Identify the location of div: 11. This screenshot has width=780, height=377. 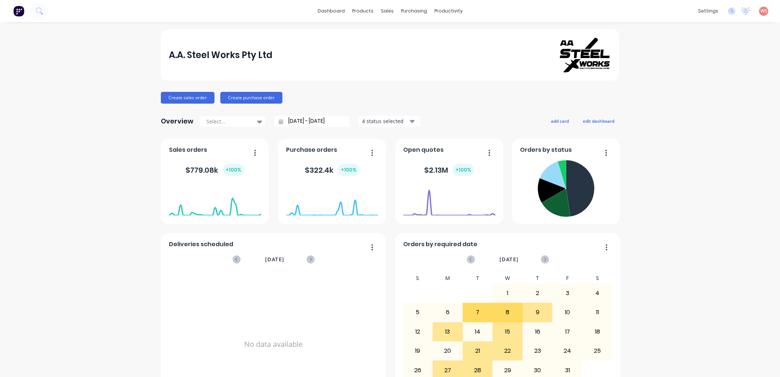
(598, 312).